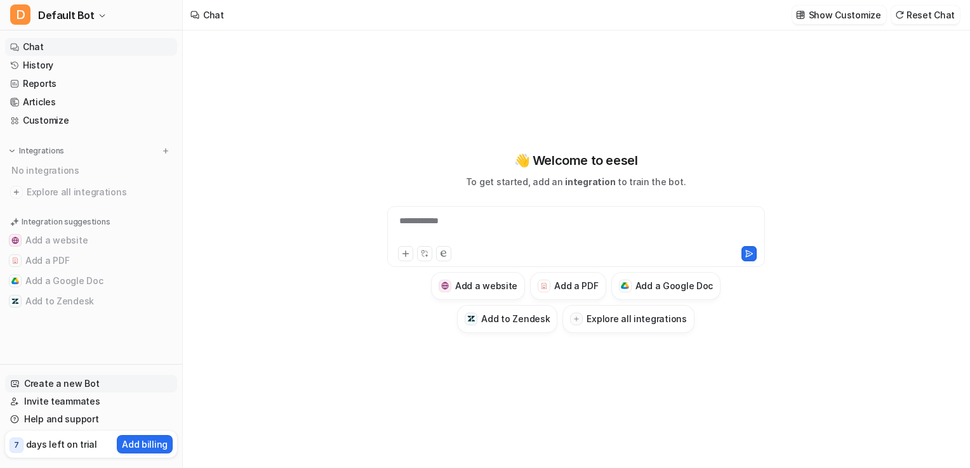 This screenshot has height=468, width=970. Describe the element at coordinates (839, 15) in the screenshot. I see `button: Show Customize` at that location.